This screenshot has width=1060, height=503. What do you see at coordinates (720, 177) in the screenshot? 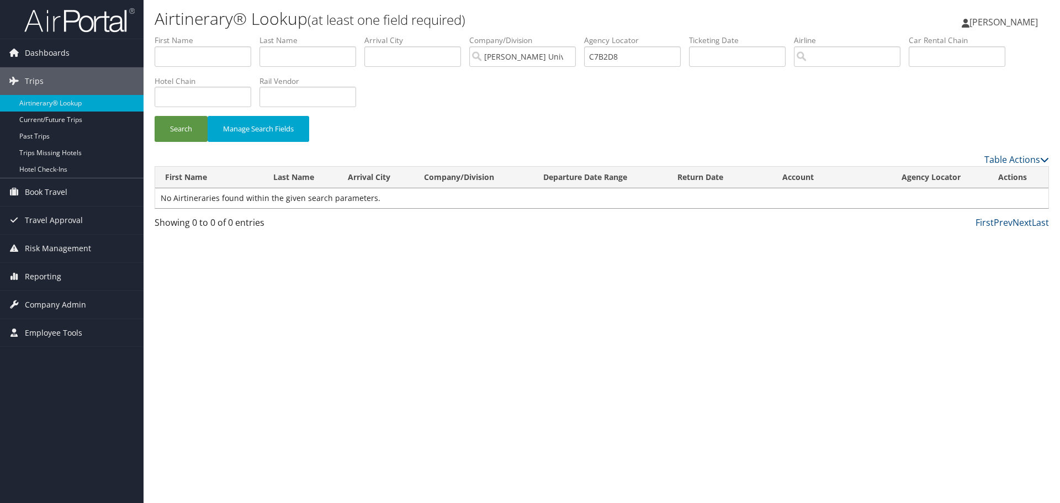
I see `th: Return Date: activate to sort column ascending` at bounding box center [720, 177].